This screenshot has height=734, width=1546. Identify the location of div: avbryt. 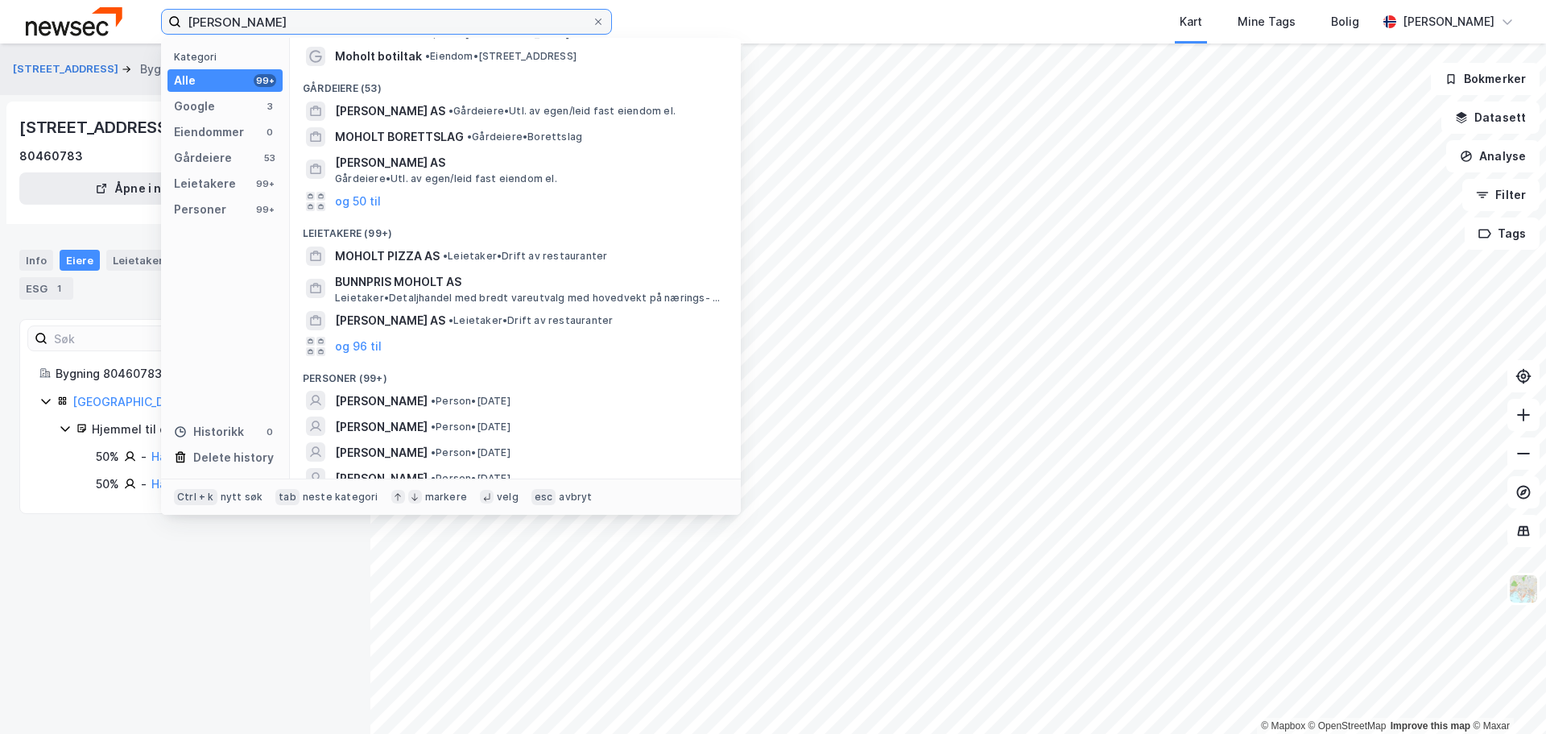
(575, 497).